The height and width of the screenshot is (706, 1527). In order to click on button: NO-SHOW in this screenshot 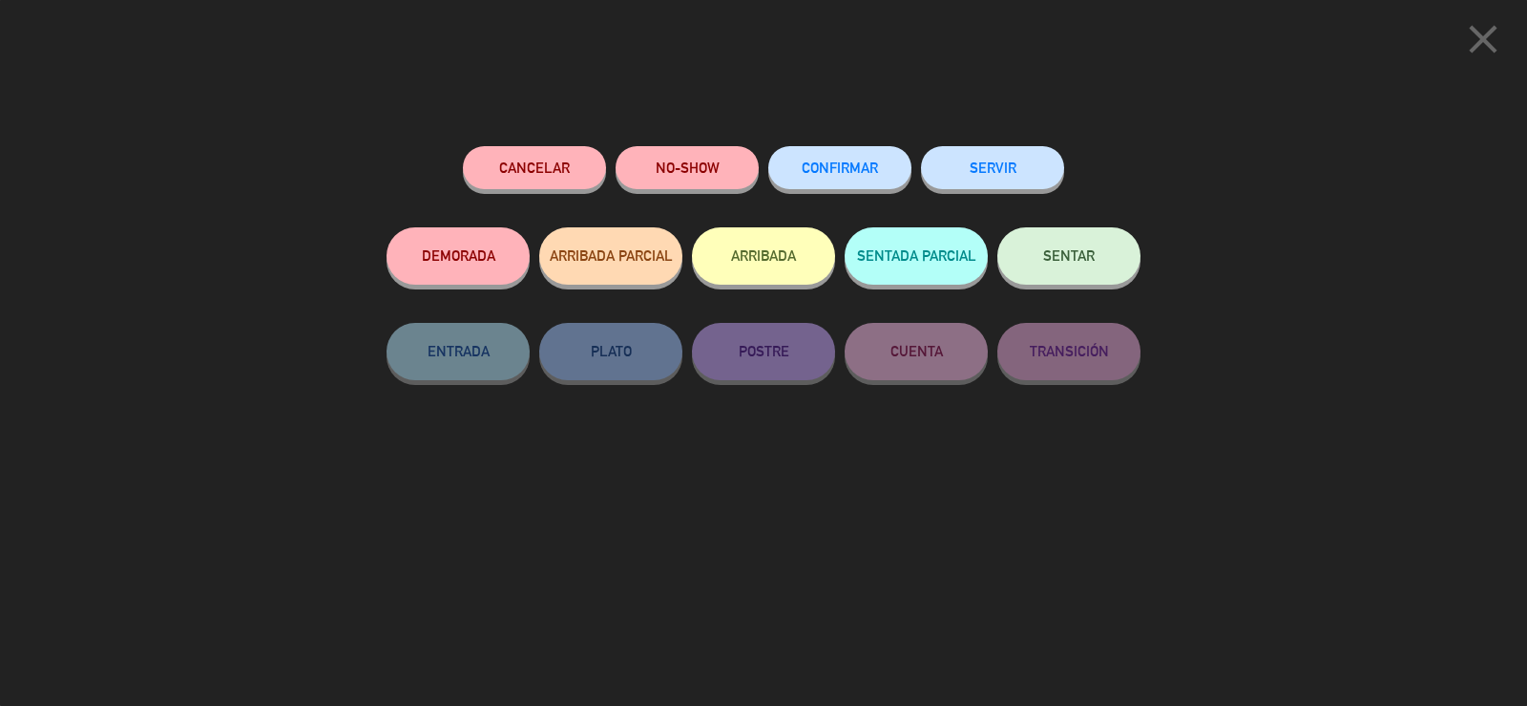, I will do `click(687, 167)`.